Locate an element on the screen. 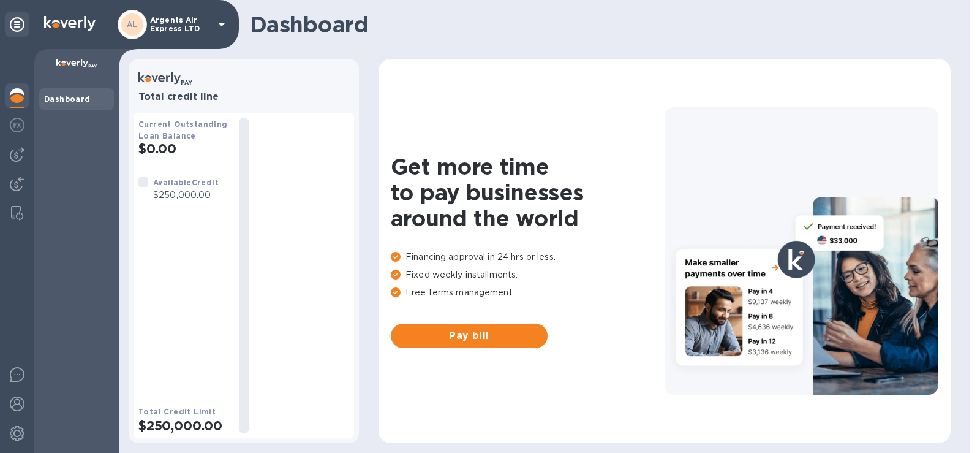  h1: Get more time to pay businesses around the world is located at coordinates (527, 192).